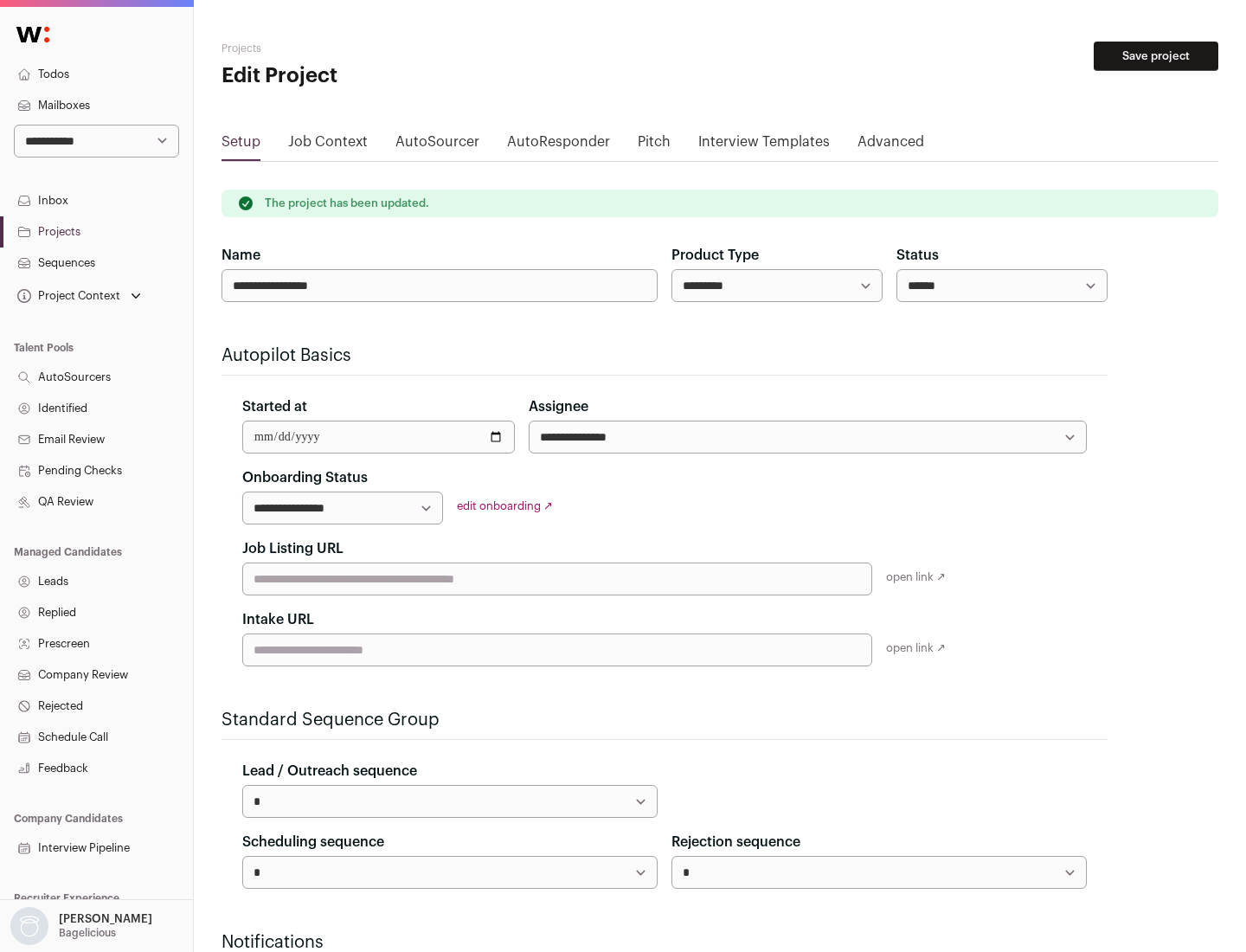 This screenshot has height=952, width=1246. I want to click on a: Setup, so click(241, 146).